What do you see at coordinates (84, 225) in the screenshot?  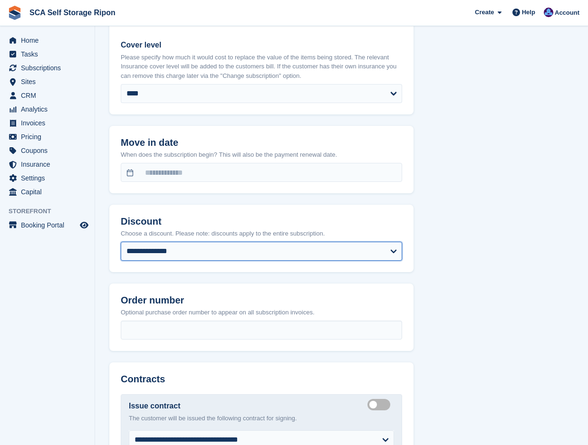 I see `a: Preview store` at bounding box center [84, 225].